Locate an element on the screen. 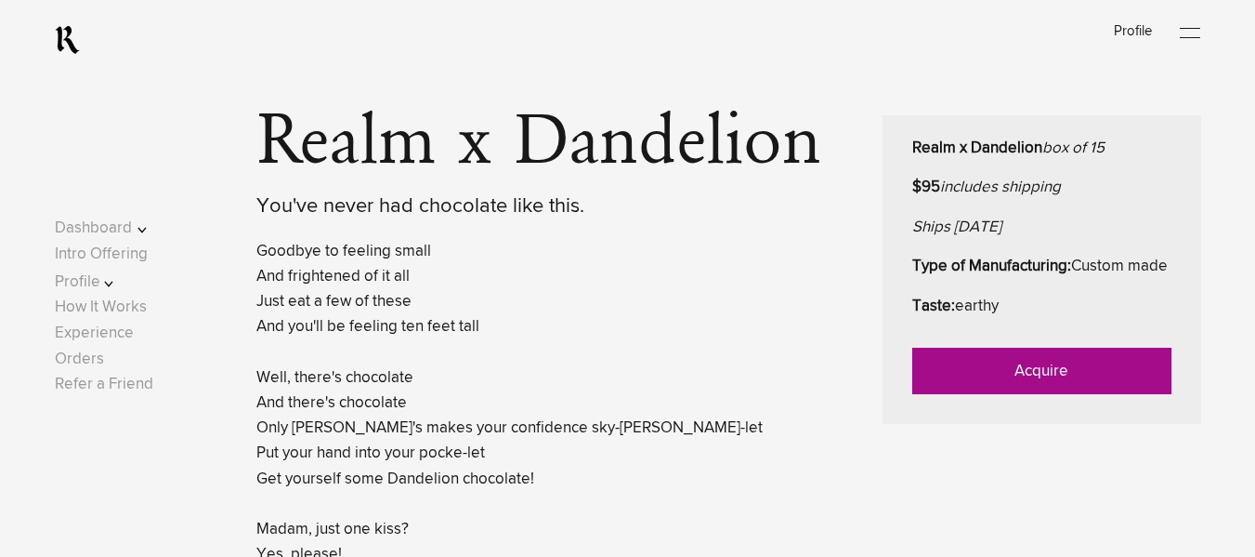  button: Dashboard is located at coordinates (113, 228).